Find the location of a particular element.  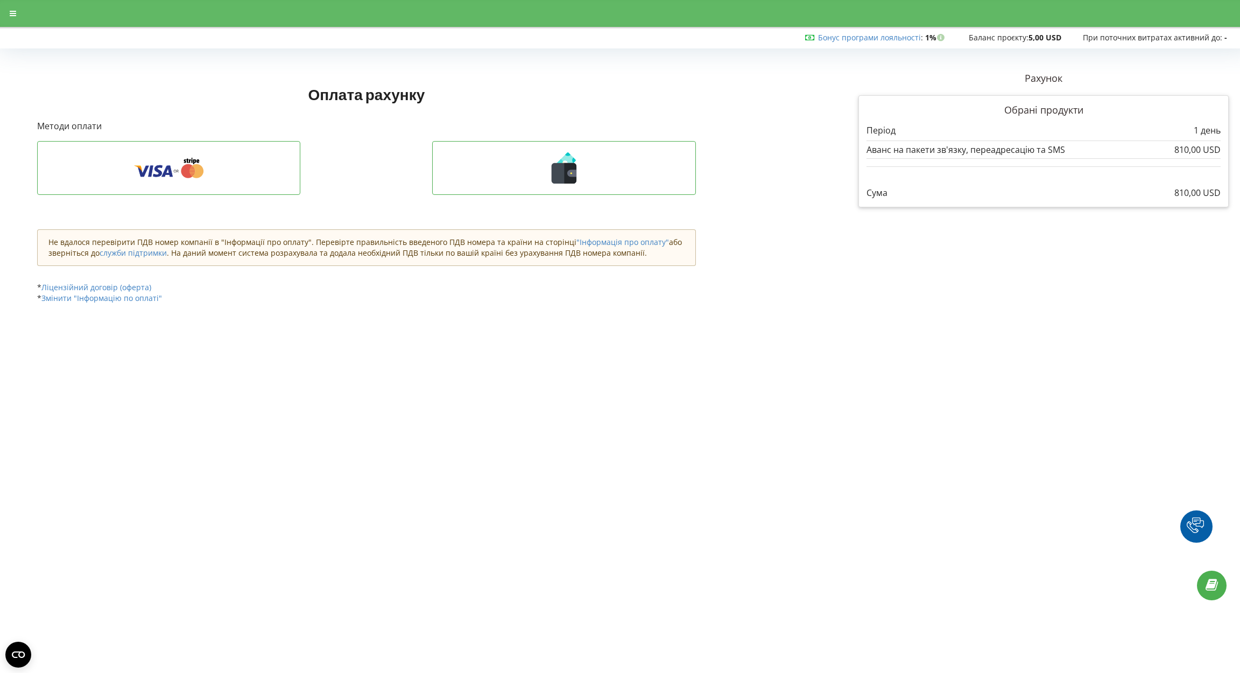

button: Open CMP widget is located at coordinates (18, 655).